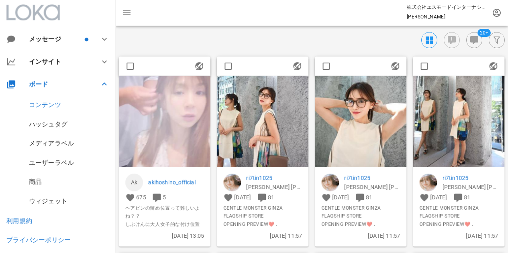  Describe the element at coordinates (141, 197) in the screenshot. I see `span: 675` at that location.